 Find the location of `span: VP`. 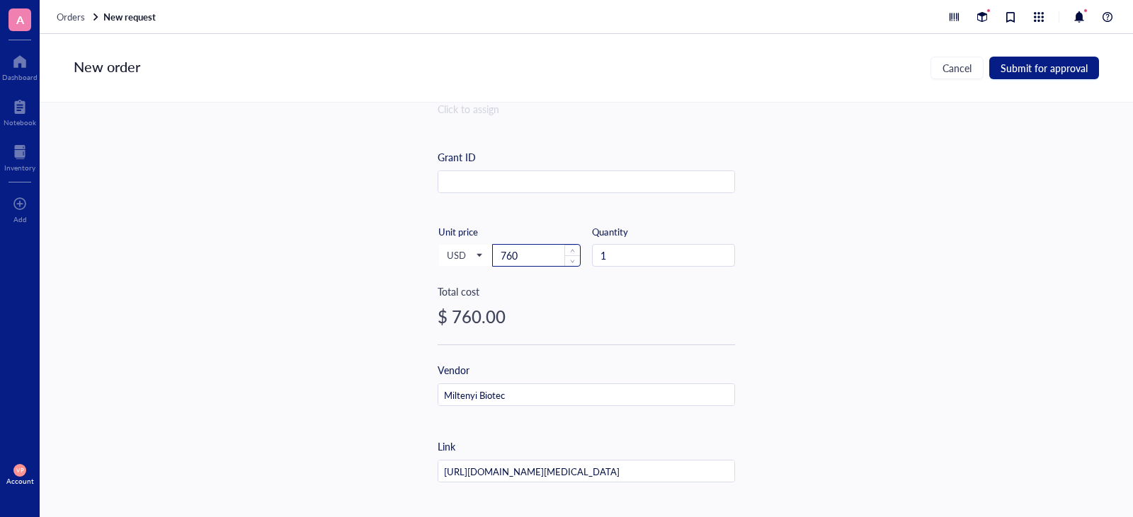

span: VP is located at coordinates (20, 470).